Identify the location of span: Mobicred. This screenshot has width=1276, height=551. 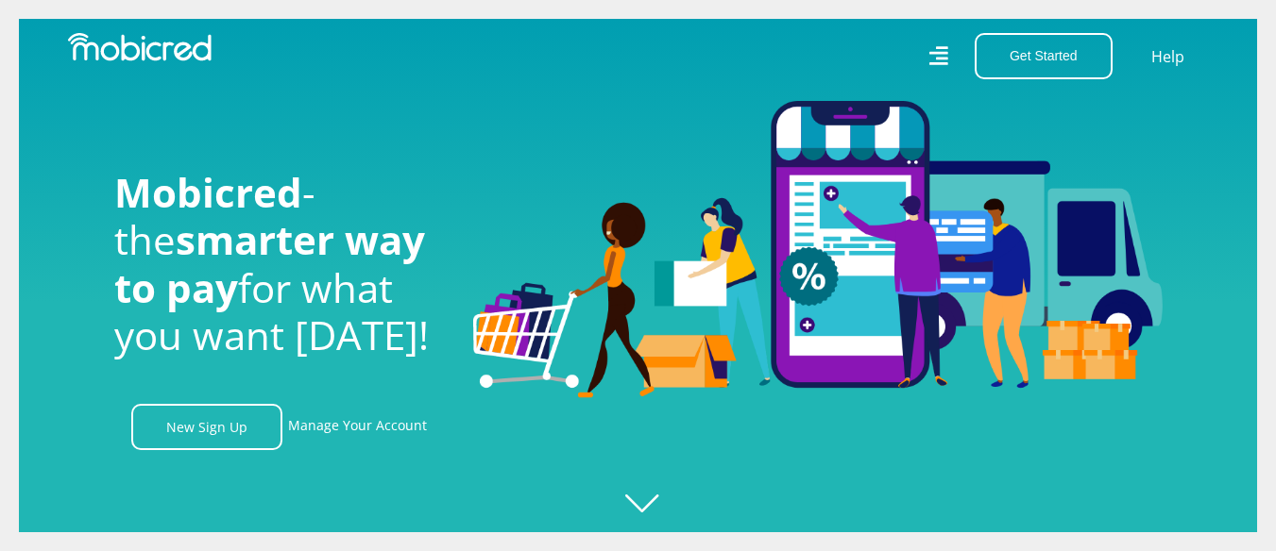
(208, 192).